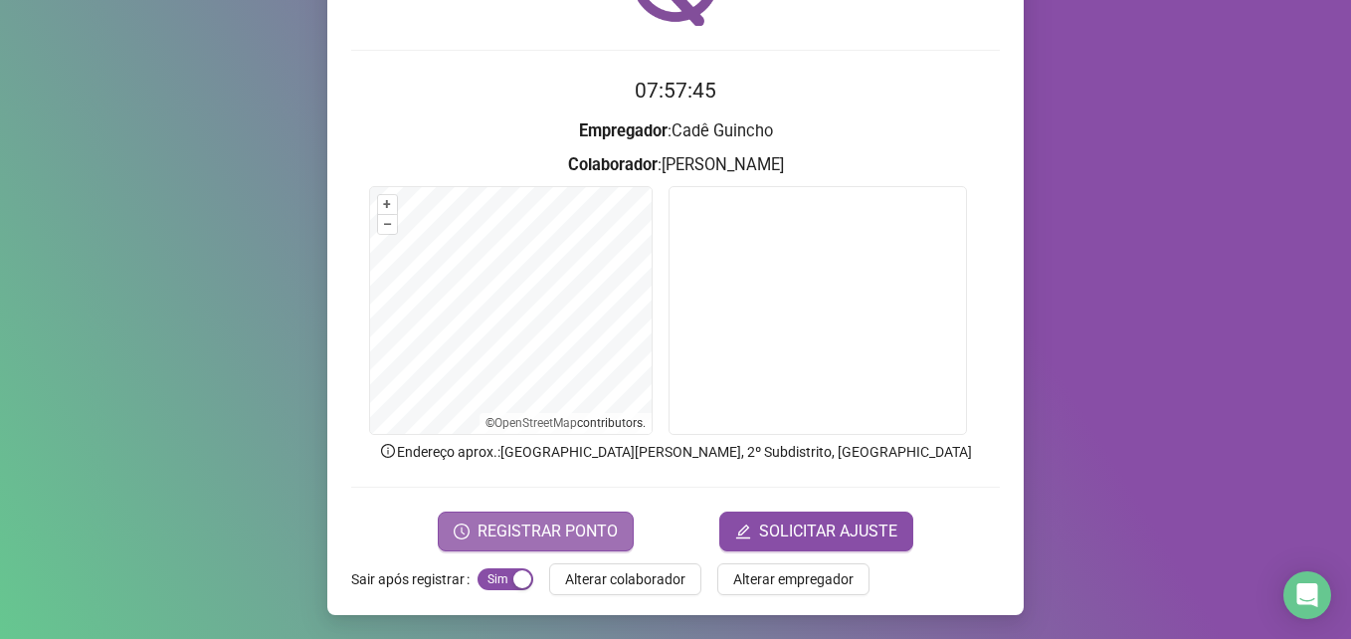 This screenshot has width=1351, height=639. What do you see at coordinates (675, 91) in the screenshot?
I see `time: 07:57:45` at bounding box center [675, 91].